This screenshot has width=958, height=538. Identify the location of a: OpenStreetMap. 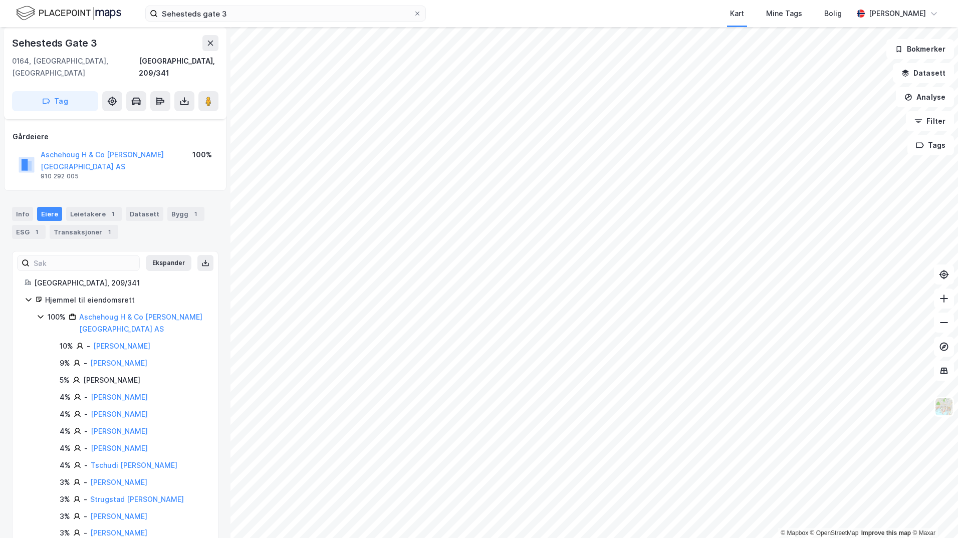
(834, 533).